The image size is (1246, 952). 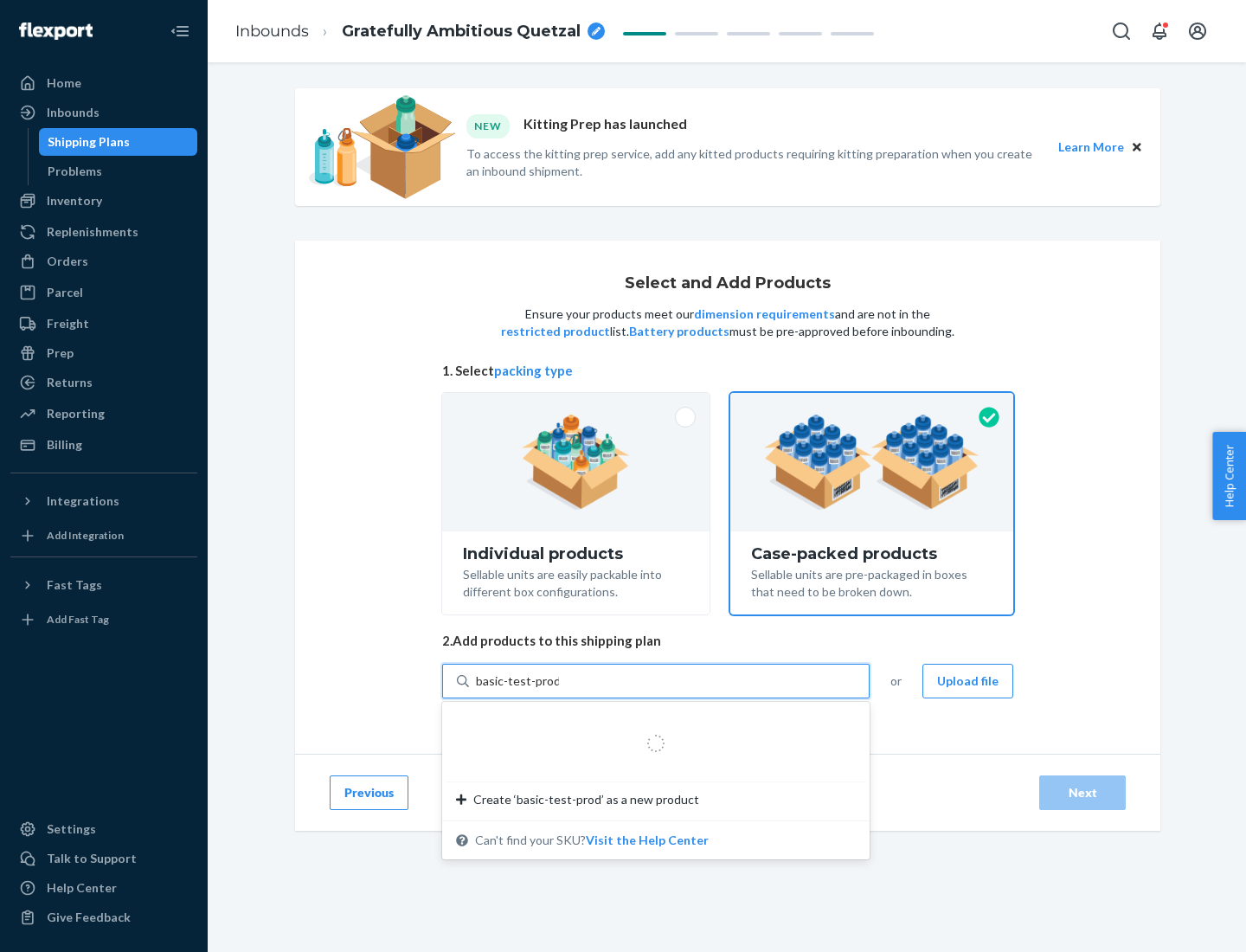 What do you see at coordinates (555, 332) in the screenshot?
I see `button: restricted product` at bounding box center [555, 332].